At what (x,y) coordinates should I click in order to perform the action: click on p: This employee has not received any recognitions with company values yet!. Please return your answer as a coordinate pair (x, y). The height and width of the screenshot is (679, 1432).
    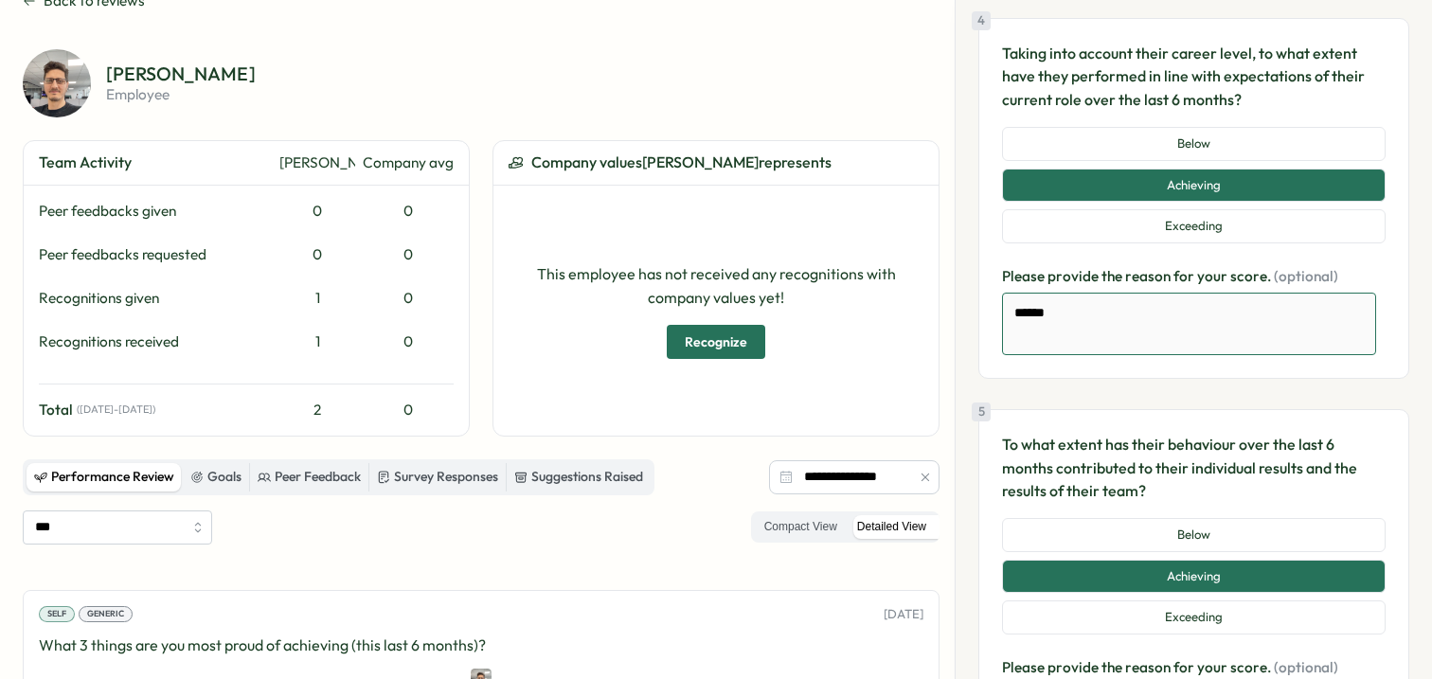
    Looking at the image, I should click on (716, 286).